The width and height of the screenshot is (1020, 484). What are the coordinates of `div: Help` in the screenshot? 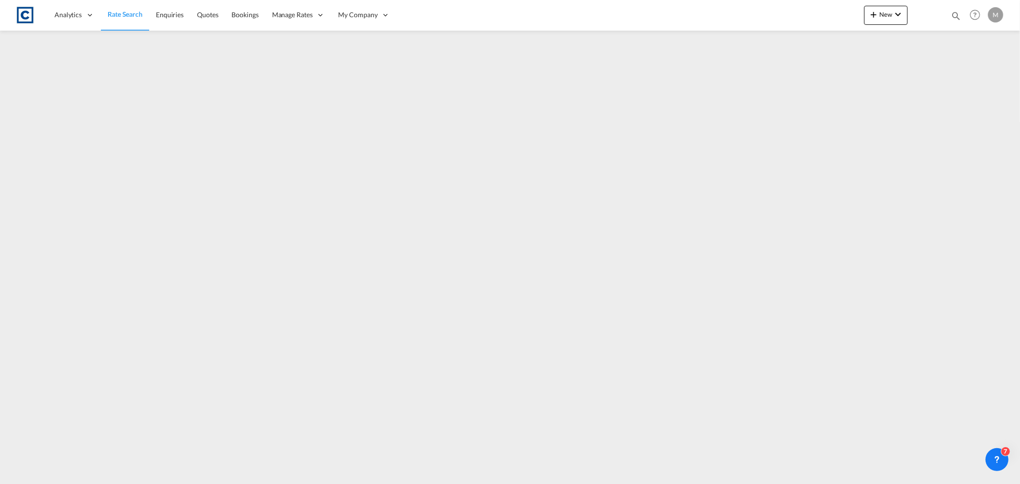 It's located at (978, 15).